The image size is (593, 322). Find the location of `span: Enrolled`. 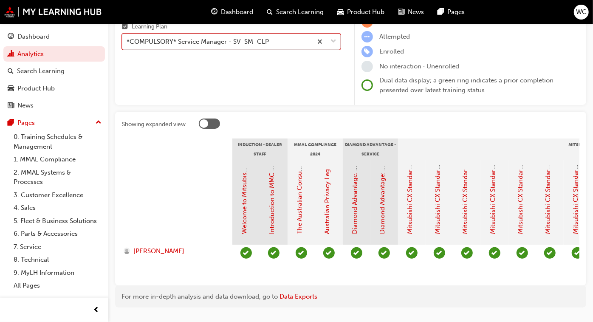

span: Enrolled is located at coordinates (392, 51).